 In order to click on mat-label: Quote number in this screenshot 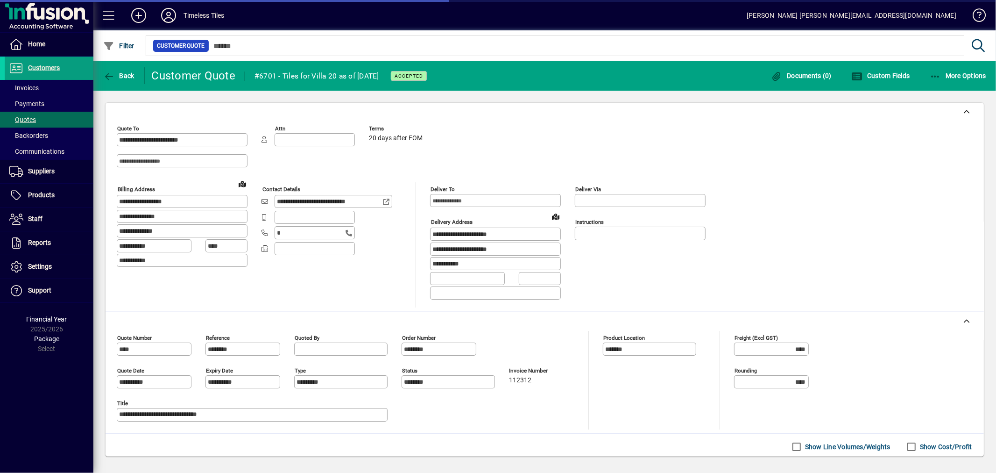, I will do `click(135, 337)`.